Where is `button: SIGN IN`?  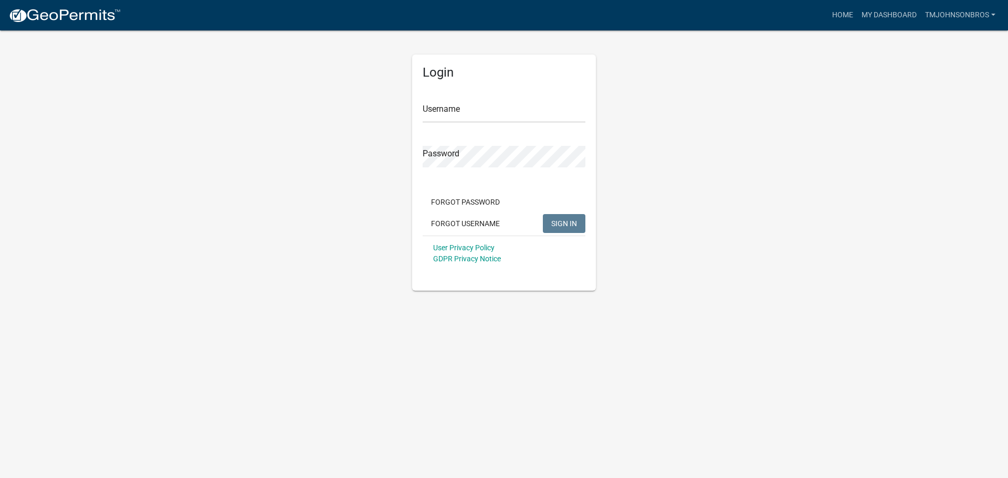
button: SIGN IN is located at coordinates (564, 224).